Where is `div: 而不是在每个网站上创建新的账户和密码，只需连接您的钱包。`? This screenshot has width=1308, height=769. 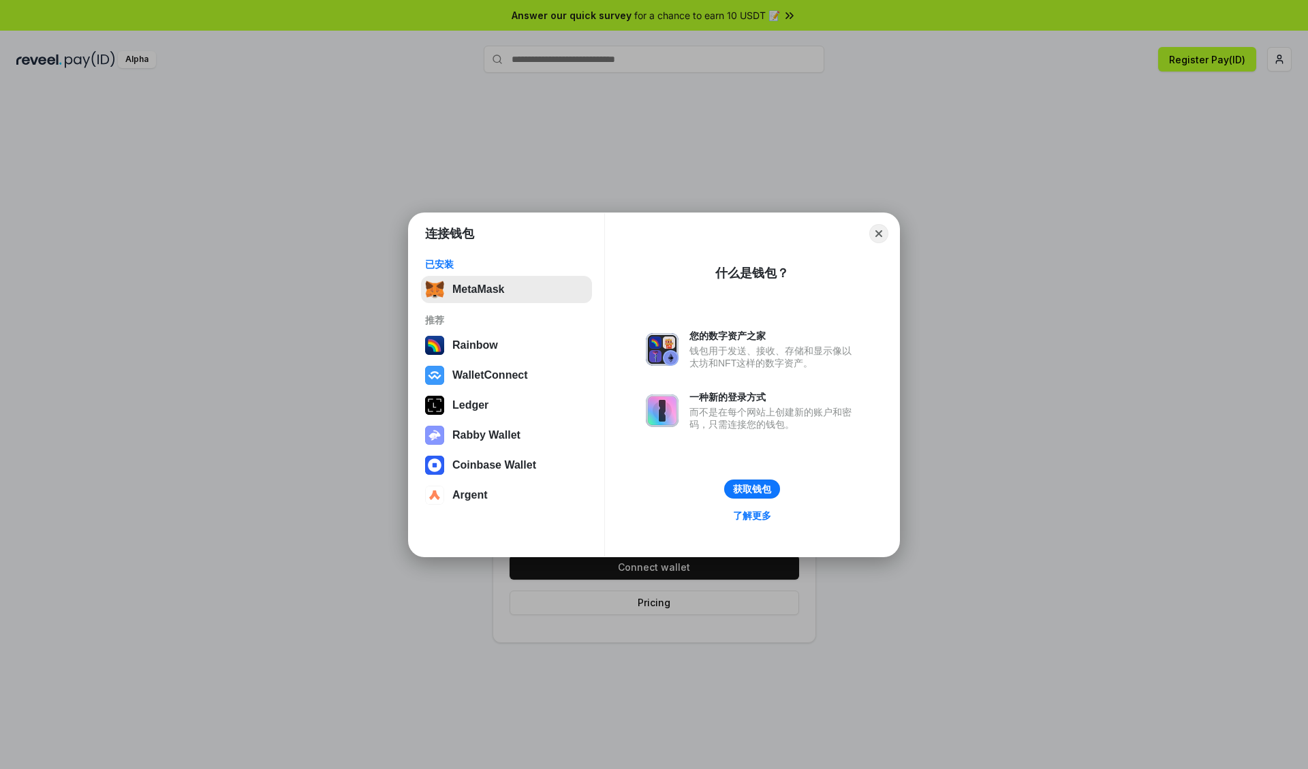
div: 而不是在每个网站上创建新的账户和密码，只需连接您的钱包。 is located at coordinates (774, 418).